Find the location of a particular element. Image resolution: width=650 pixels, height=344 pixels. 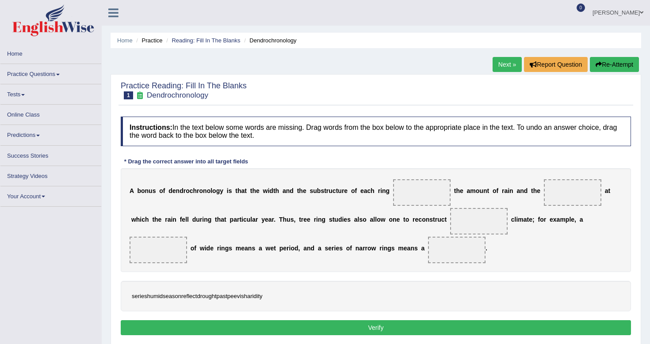

b: Instructions: is located at coordinates (151, 127).